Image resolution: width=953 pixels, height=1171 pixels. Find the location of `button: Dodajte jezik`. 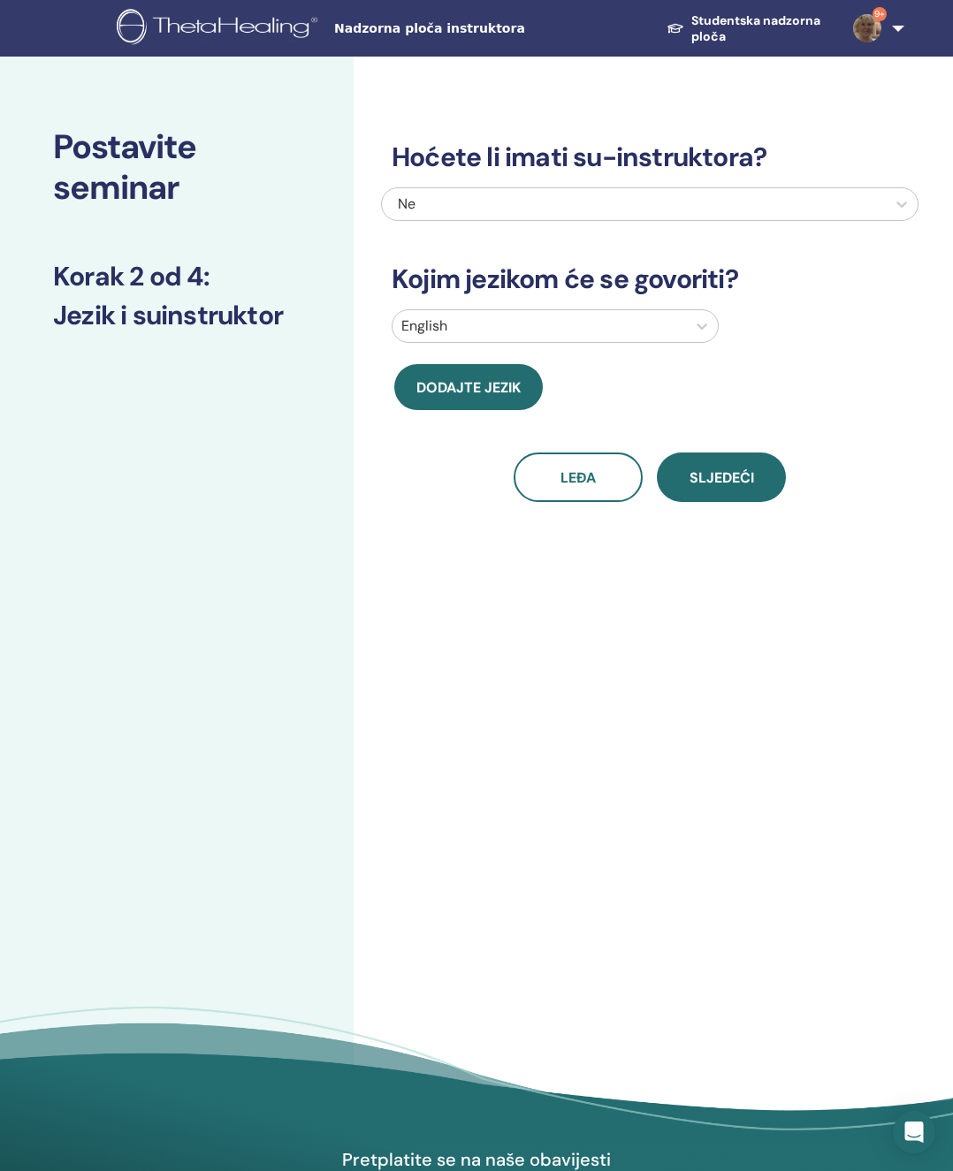

button: Dodajte jezik is located at coordinates (469, 387).